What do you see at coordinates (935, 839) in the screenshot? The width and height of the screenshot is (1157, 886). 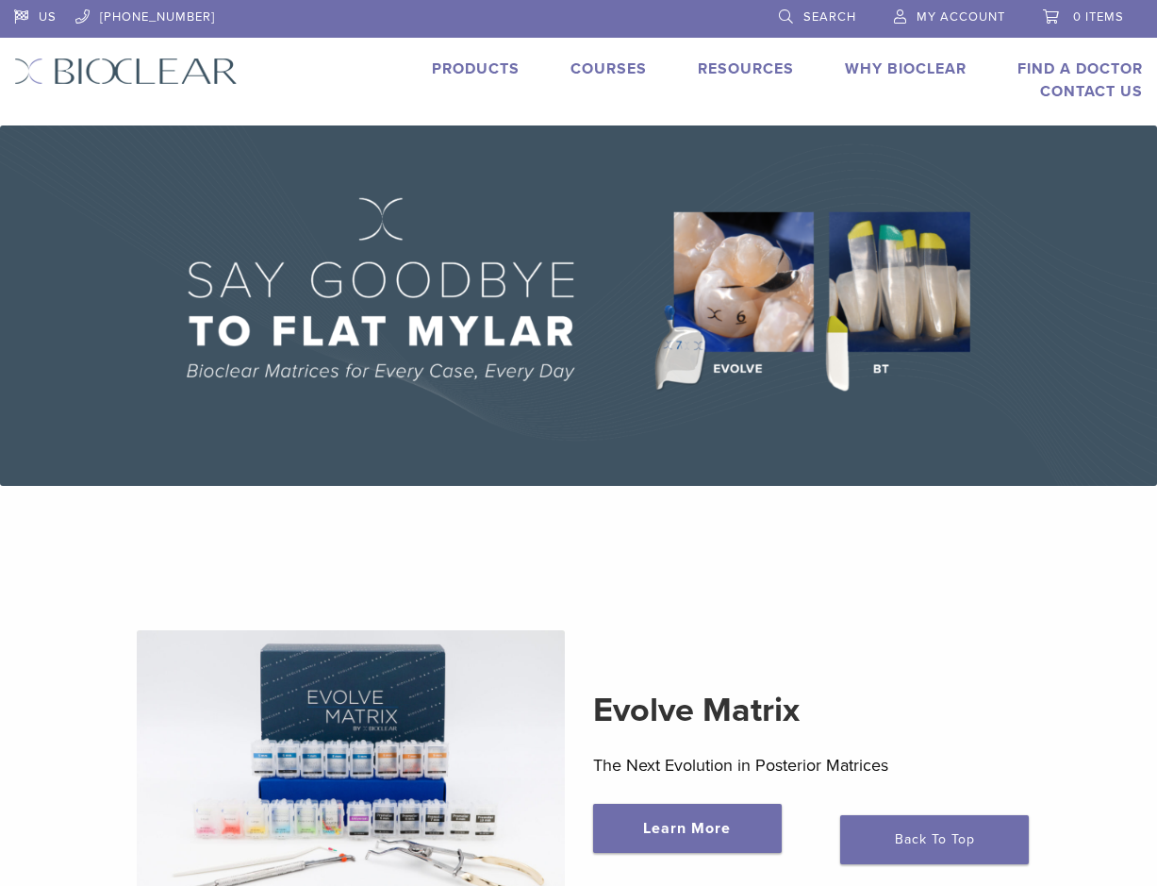 I see `a: Back To Top` at bounding box center [935, 839].